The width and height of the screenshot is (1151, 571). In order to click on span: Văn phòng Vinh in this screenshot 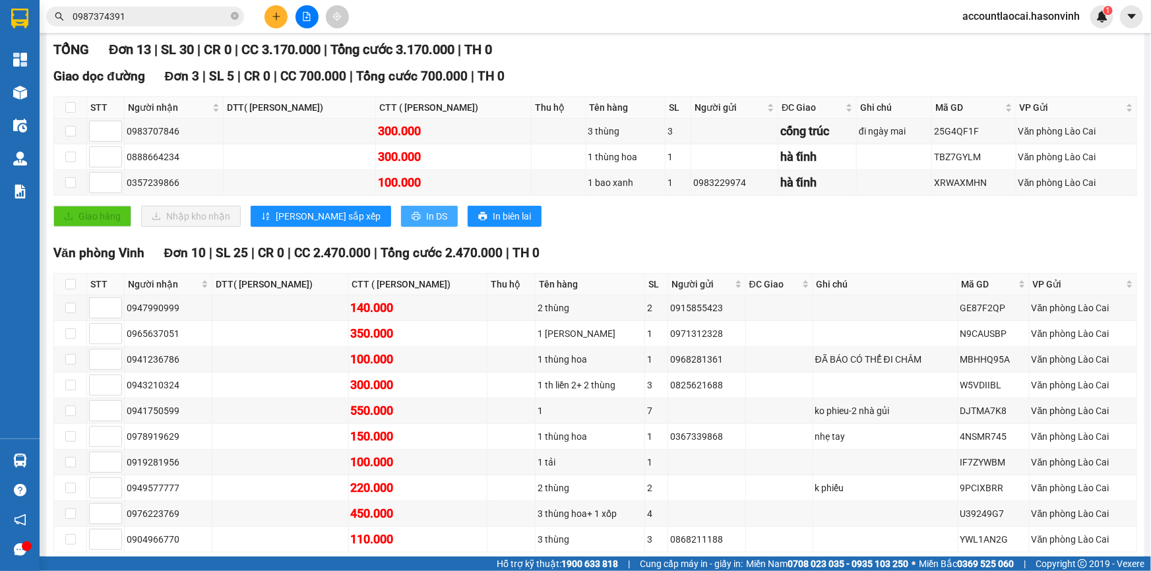, I will do `click(99, 253)`.